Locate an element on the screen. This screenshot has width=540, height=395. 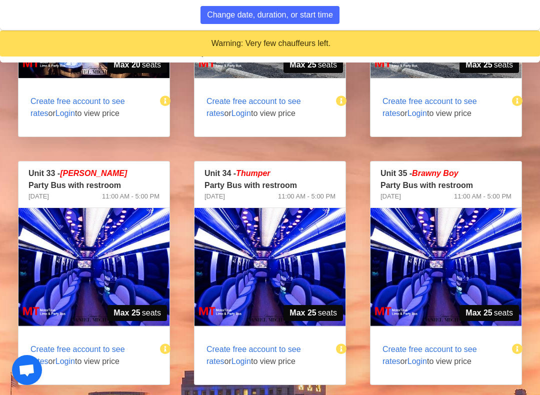
em: Brawny Boy is located at coordinates (435, 173).